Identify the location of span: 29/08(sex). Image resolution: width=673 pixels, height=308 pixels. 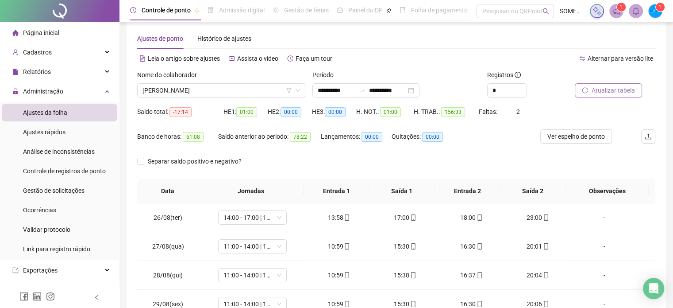
(168, 304).